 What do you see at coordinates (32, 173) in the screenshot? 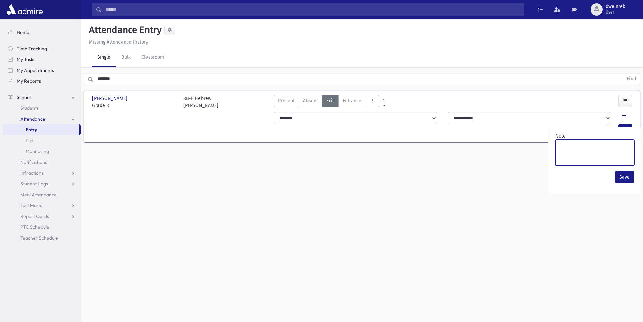
I see `span: Infractions` at bounding box center [32, 173].